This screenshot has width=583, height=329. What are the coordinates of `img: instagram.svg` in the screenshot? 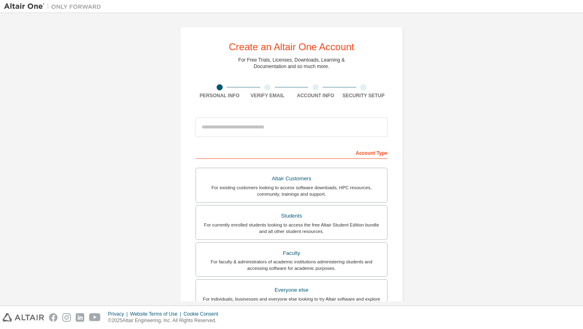 It's located at (66, 317).